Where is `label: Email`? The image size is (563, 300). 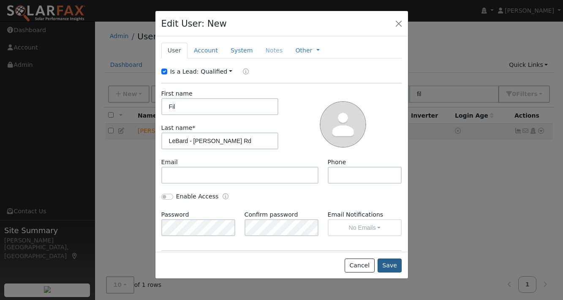
label: Email is located at coordinates (169, 162).